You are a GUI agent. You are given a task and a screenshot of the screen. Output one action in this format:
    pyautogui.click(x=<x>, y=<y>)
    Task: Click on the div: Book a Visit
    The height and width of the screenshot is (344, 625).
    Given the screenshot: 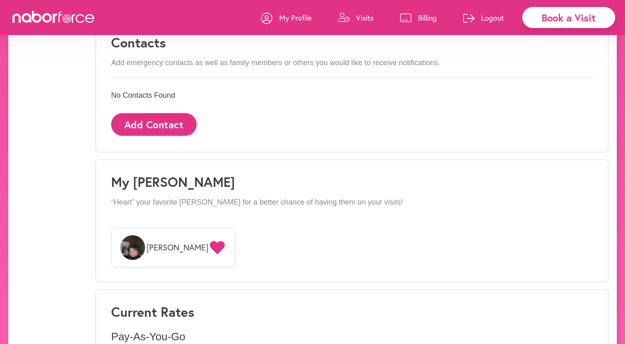 What is the action you would take?
    pyautogui.click(x=568, y=17)
    